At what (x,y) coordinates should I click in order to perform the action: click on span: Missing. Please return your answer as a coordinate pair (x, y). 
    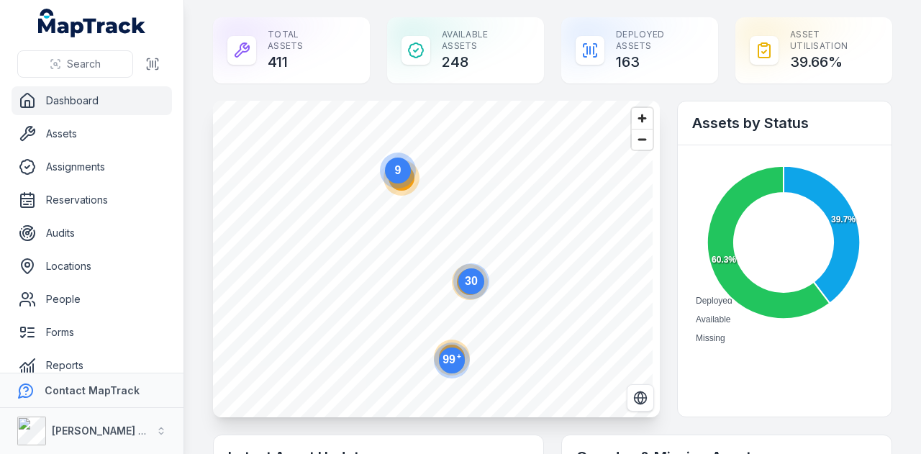
    Looking at the image, I should click on (710, 338).